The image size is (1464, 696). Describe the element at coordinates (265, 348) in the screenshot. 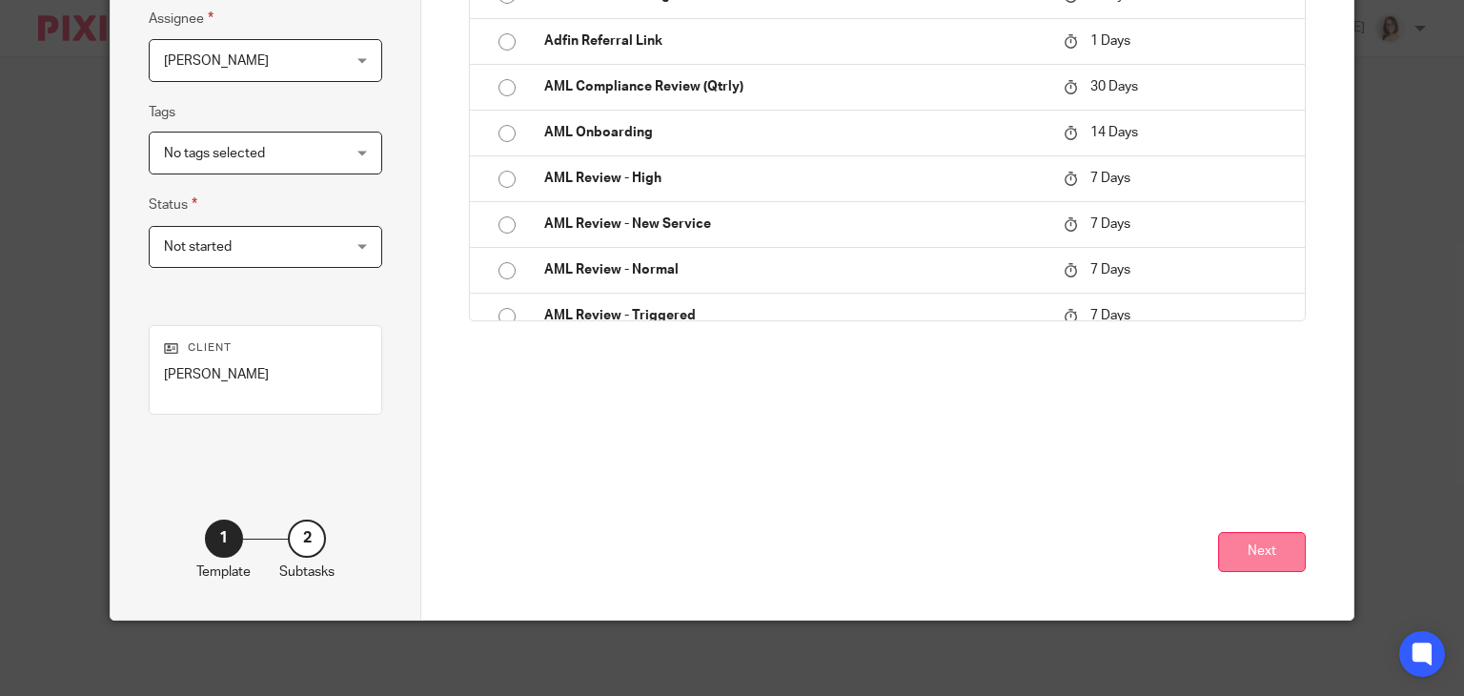

I see `p: Client` at that location.